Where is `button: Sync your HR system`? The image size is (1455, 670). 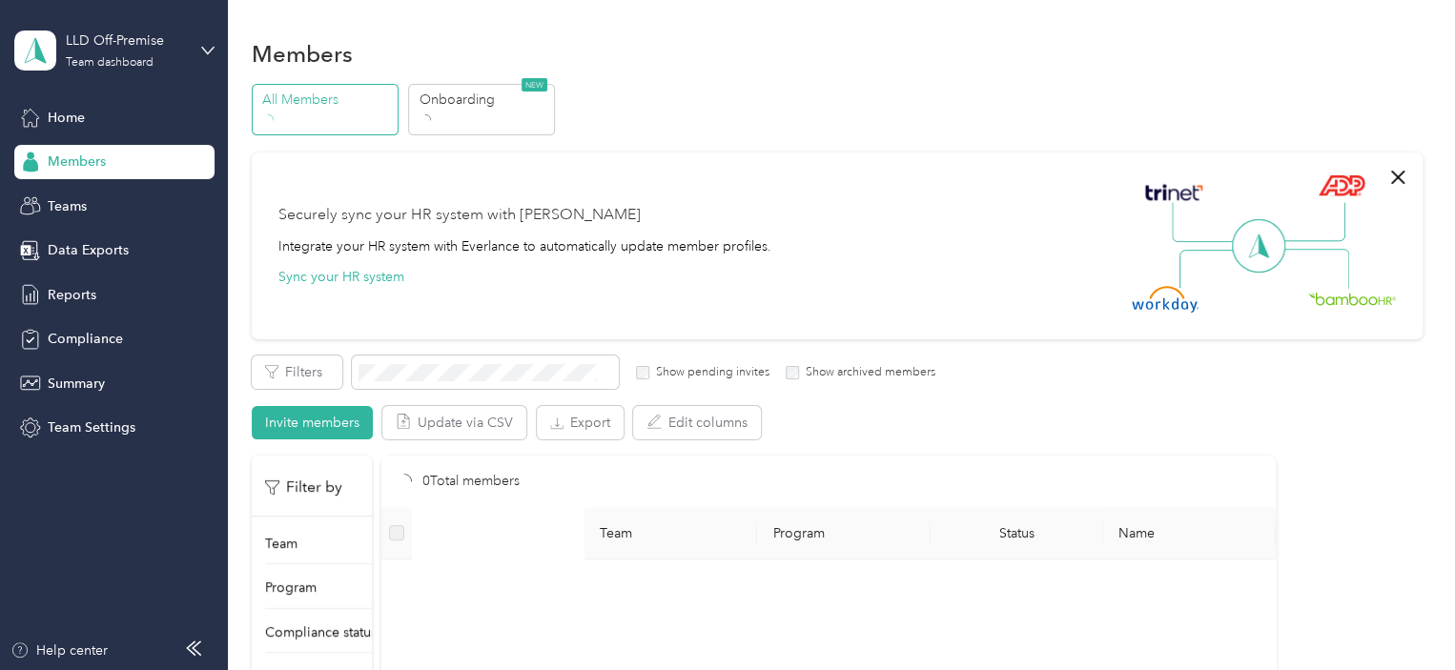
button: Sync your HR system is located at coordinates (341, 276).